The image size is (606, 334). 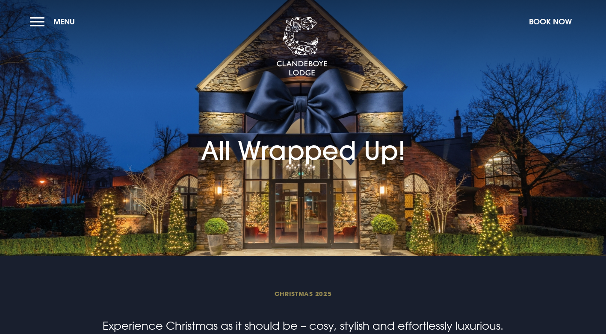 What do you see at coordinates (54, 21) in the screenshot?
I see `button: Menu` at bounding box center [54, 21].